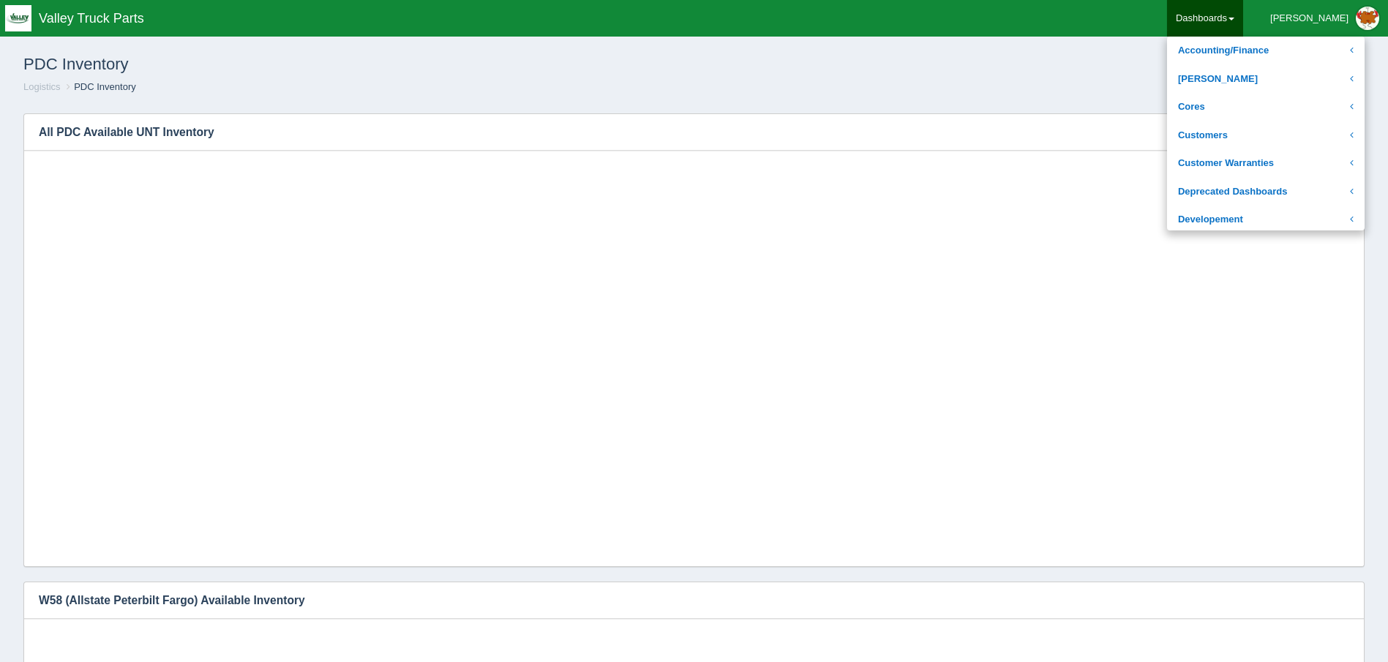 This screenshot has height=662, width=1388. Describe the element at coordinates (1265, 107) in the screenshot. I see `a: Cores` at that location.